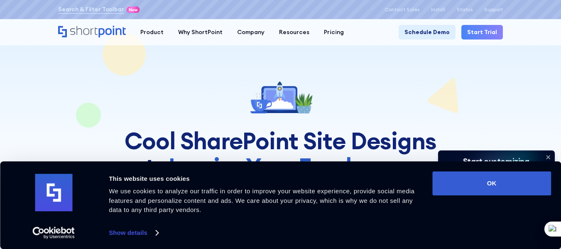 The width and height of the screenshot is (561, 249). I want to click on p: Contact Sales, so click(402, 10).